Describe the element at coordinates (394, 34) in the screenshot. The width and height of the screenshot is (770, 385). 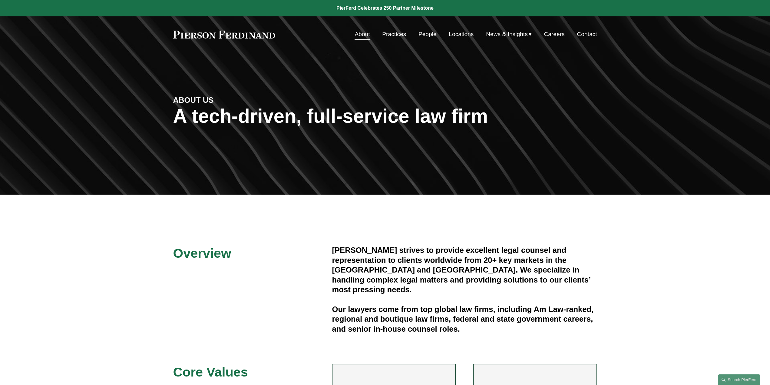
I see `a: Practices` at that location.